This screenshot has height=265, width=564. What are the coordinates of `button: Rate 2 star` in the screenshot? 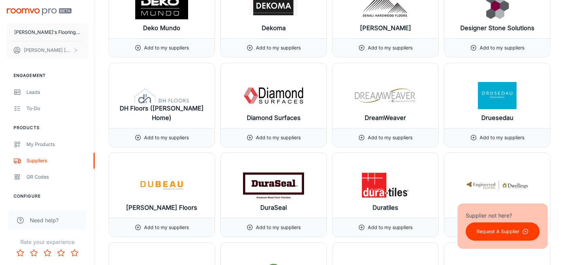 It's located at (34, 253).